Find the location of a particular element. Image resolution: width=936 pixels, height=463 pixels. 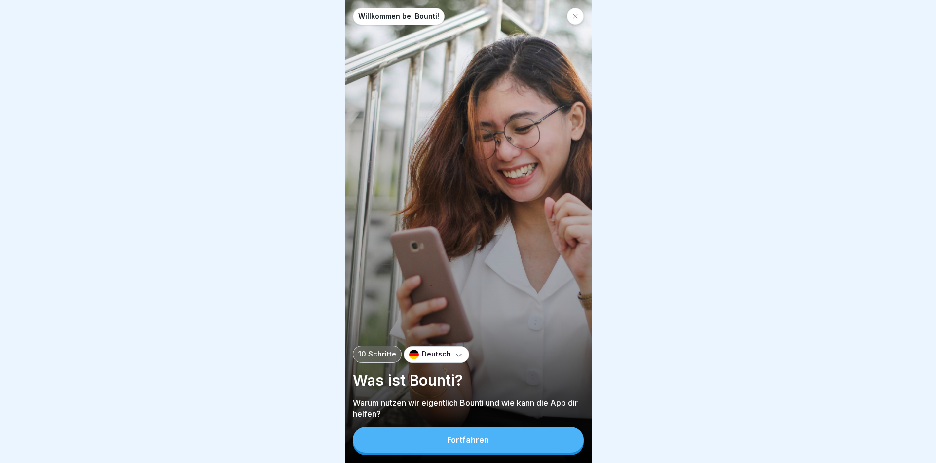

div: Fortfahren is located at coordinates (468, 440).